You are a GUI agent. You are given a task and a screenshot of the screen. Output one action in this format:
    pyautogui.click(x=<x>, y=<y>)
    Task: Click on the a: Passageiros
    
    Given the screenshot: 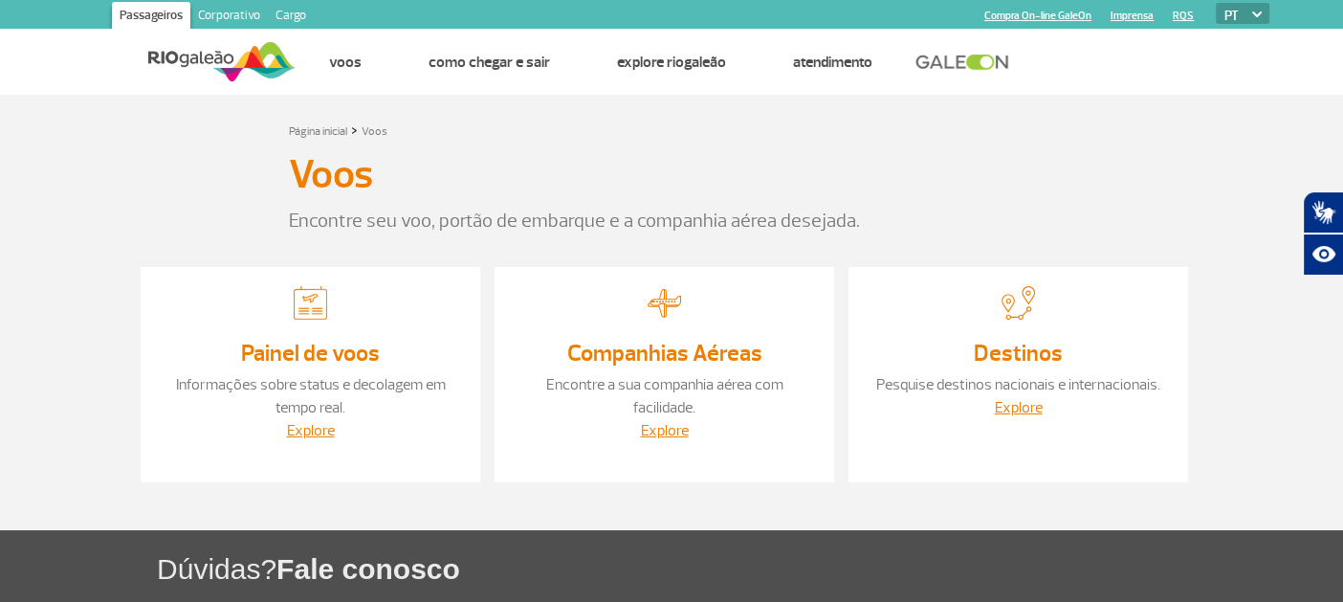 What is the action you would take?
    pyautogui.click(x=151, y=17)
    